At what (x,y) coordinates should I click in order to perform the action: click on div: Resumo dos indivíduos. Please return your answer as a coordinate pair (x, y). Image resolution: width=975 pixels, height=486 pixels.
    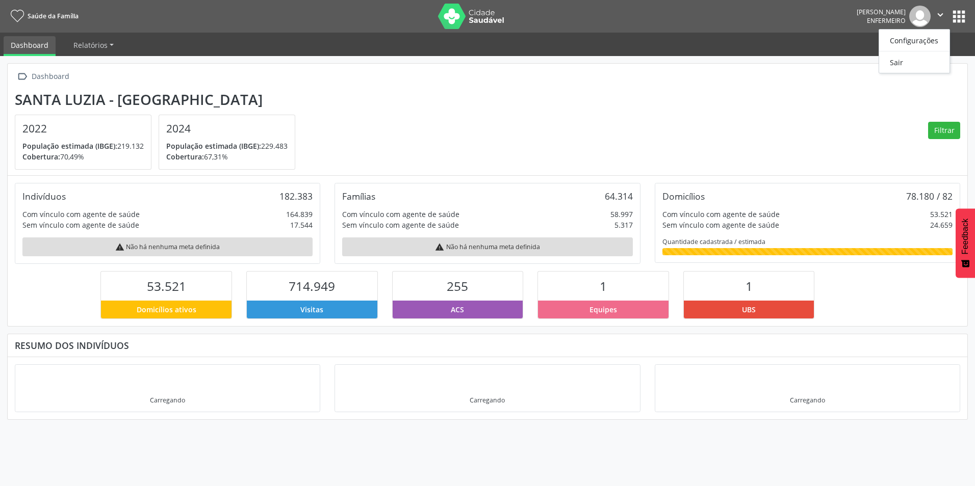
    Looking at the image, I should click on (487, 346).